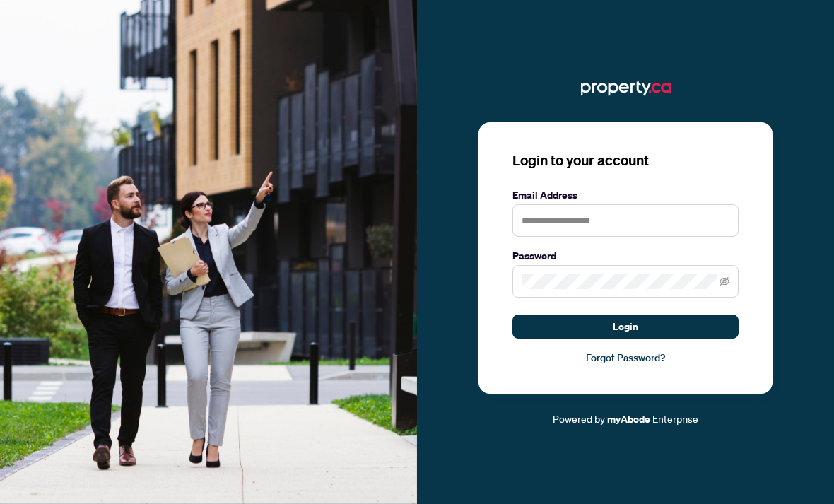 This screenshot has width=834, height=504. Describe the element at coordinates (625, 326) in the screenshot. I see `button: Login` at that location.